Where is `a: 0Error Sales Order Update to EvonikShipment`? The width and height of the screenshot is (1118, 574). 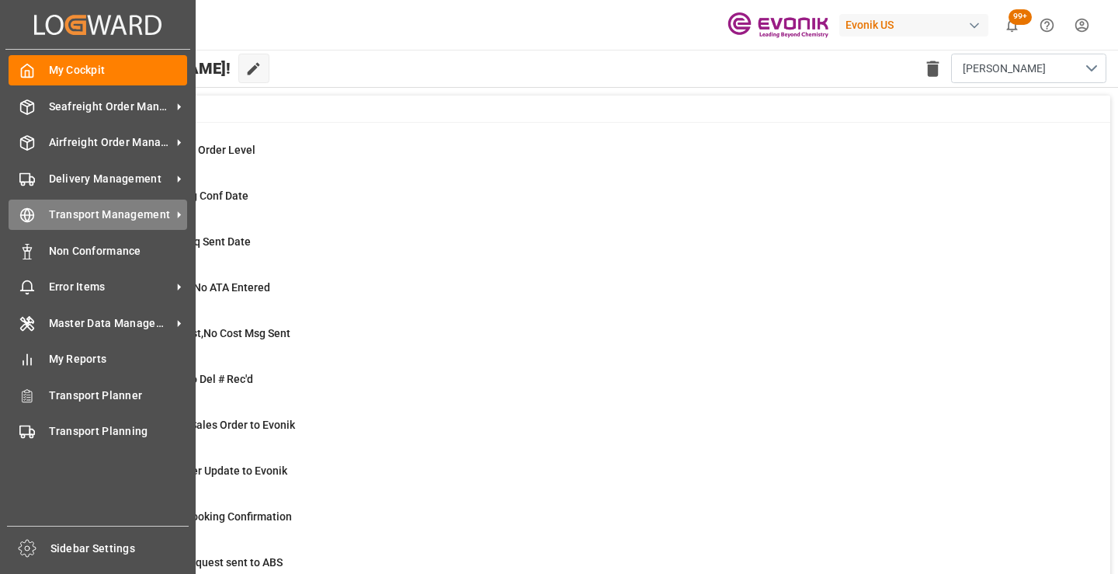
a: 0Error Sales Order Update to EvonikShipment is located at coordinates (585, 479).